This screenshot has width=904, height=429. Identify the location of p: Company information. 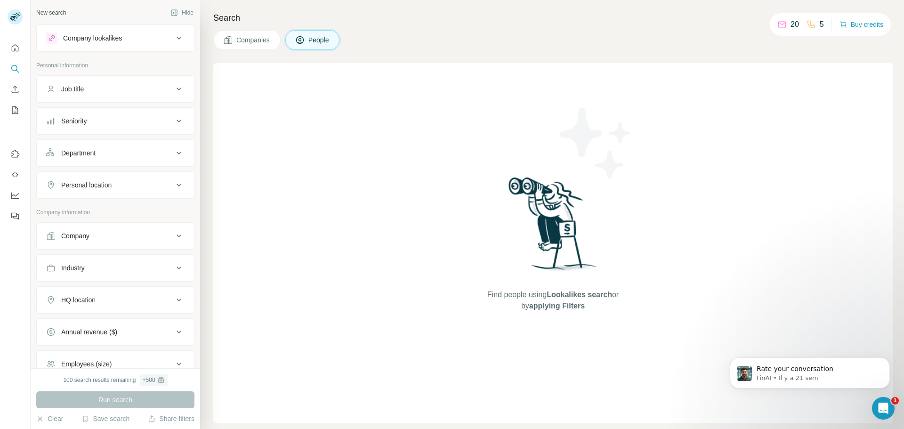
(115, 212).